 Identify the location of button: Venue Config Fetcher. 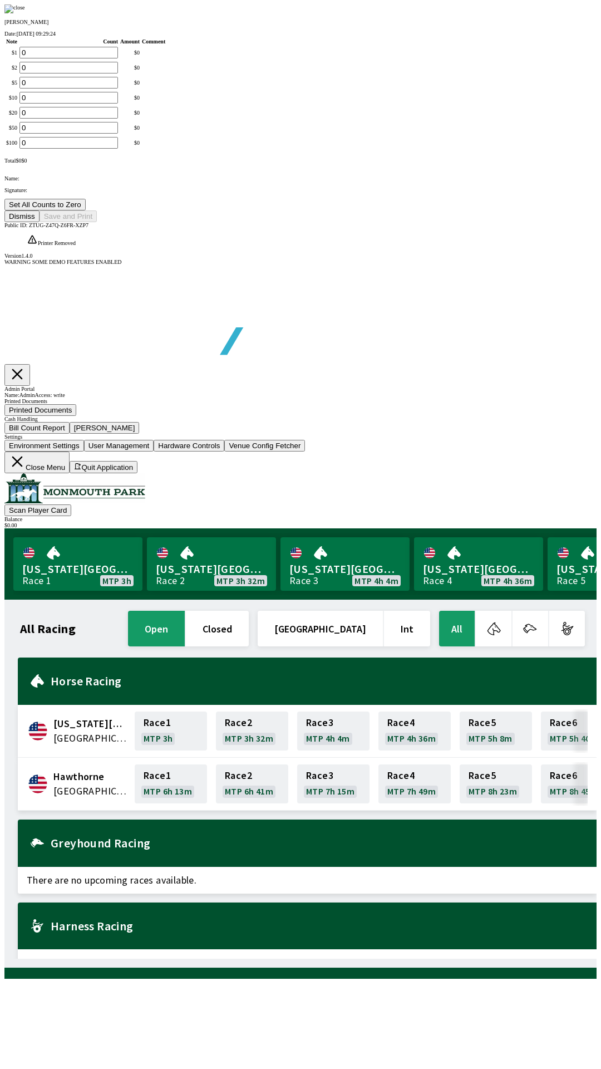
(264, 445).